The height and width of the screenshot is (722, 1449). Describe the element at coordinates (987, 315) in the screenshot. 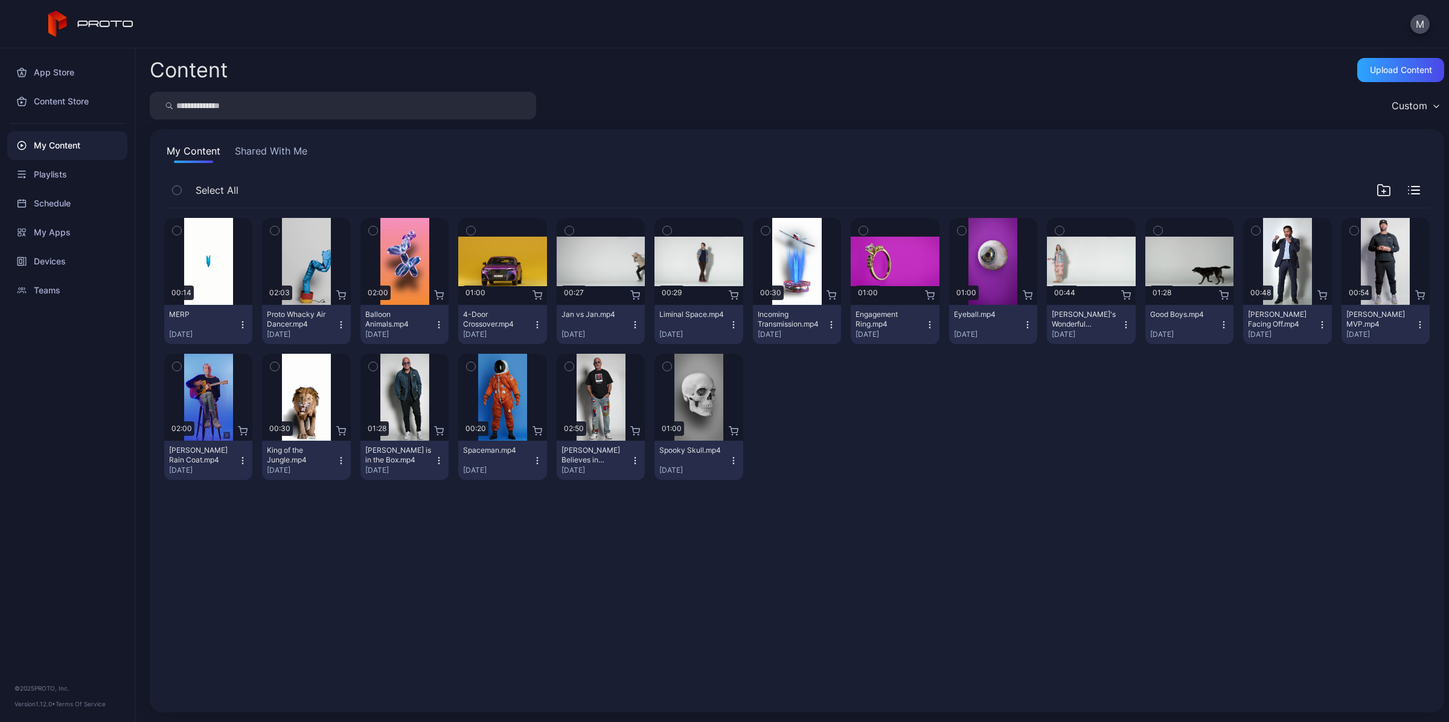

I see `div: Eyeball.mp4` at that location.